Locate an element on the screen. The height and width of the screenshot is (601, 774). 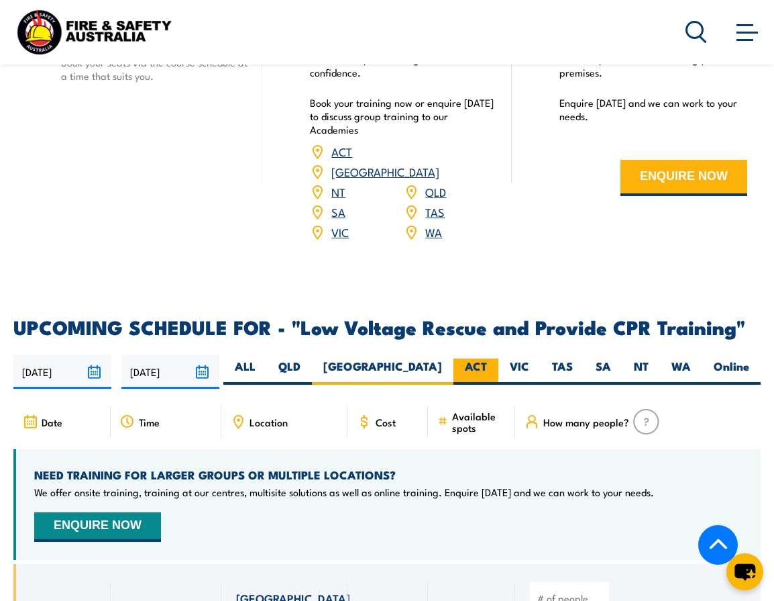
a: VIC is located at coordinates (340, 232).